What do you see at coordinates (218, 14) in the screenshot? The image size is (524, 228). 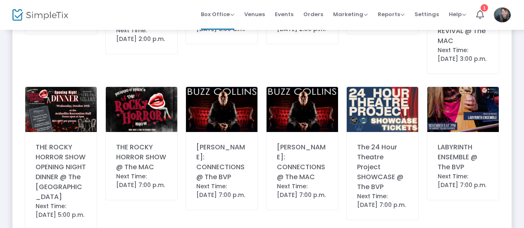 I see `span: Box Office` at bounding box center [218, 14].